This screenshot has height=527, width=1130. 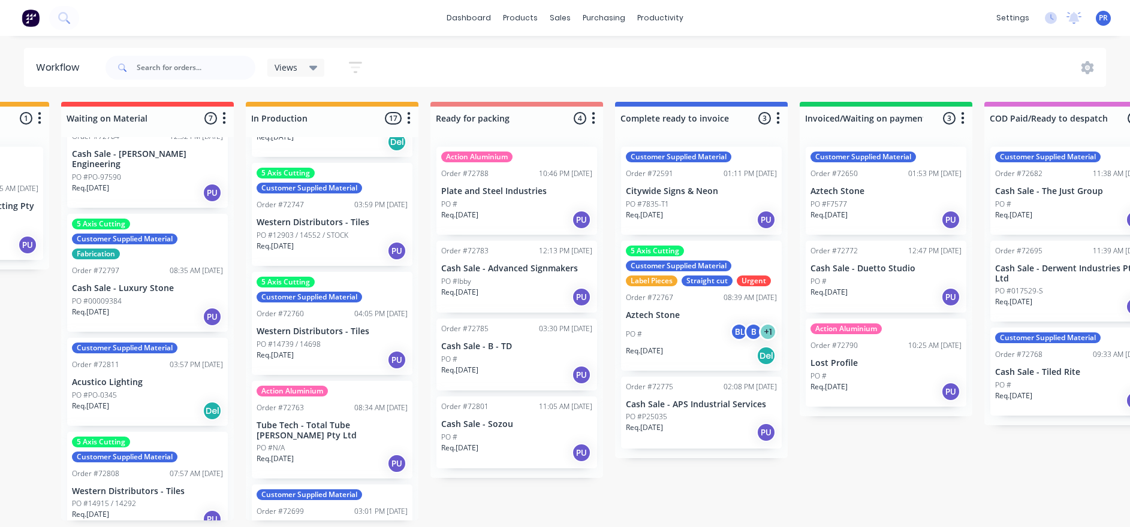 I want to click on div: products, so click(x=520, y=18).